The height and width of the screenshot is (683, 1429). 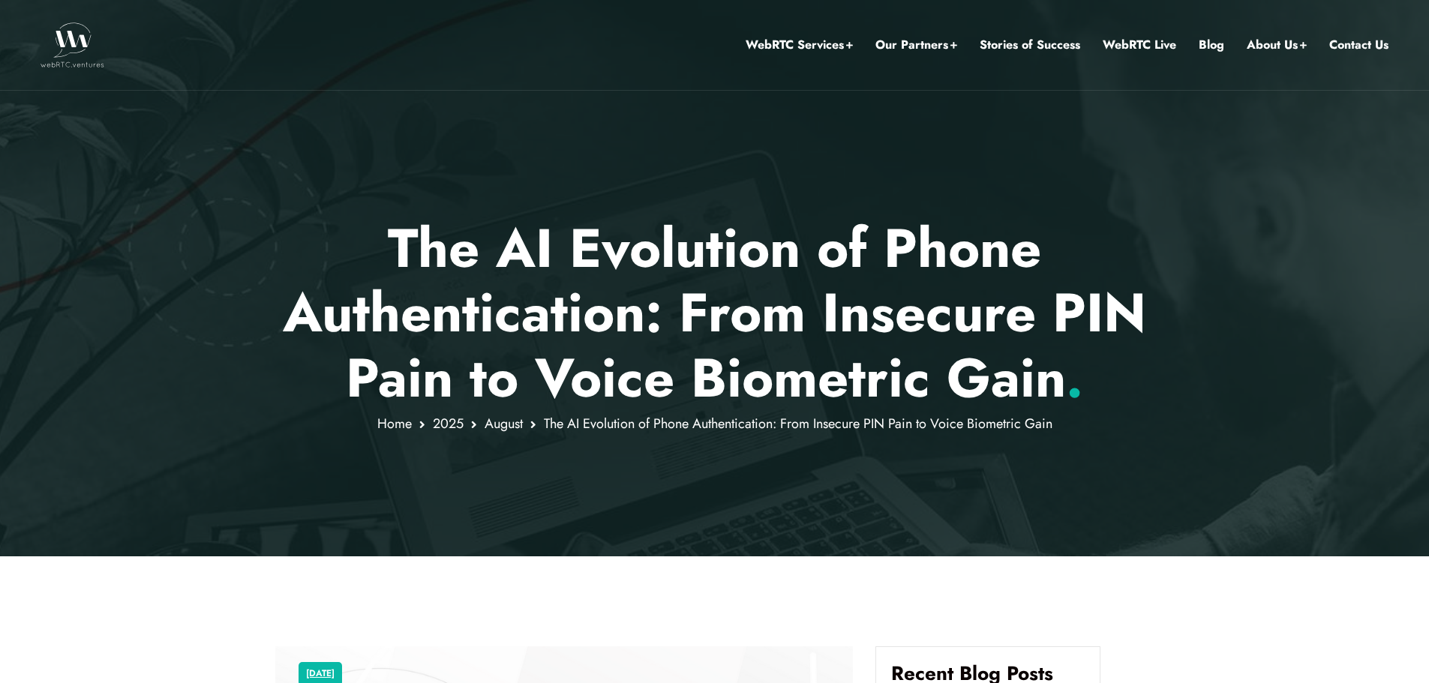 I want to click on img: WebRTC.ventures, so click(x=72, y=45).